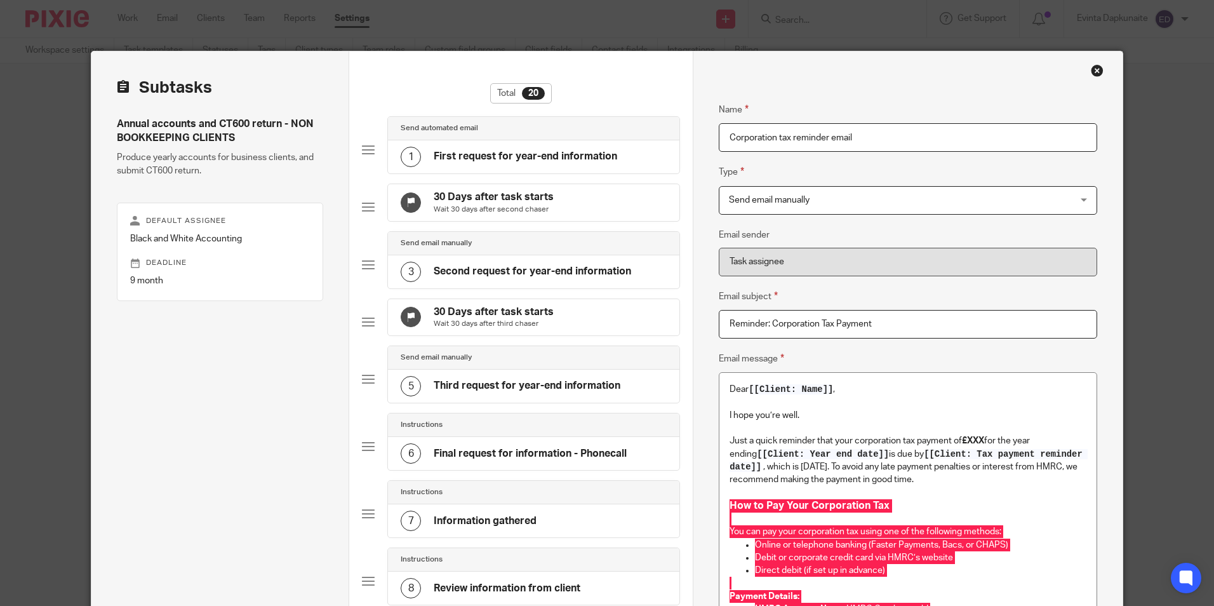 The height and width of the screenshot is (606, 1214). Describe the element at coordinates (744, 235) in the screenshot. I see `label: Email sender` at that location.